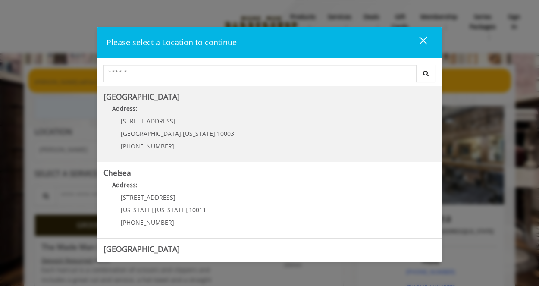  Describe the element at coordinates (418, 42) in the screenshot. I see `button: close dialog` at that location.